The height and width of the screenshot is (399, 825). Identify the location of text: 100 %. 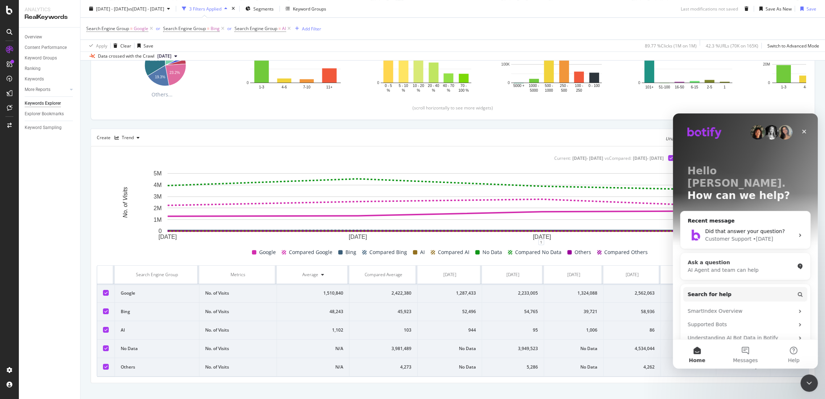
(464, 90).